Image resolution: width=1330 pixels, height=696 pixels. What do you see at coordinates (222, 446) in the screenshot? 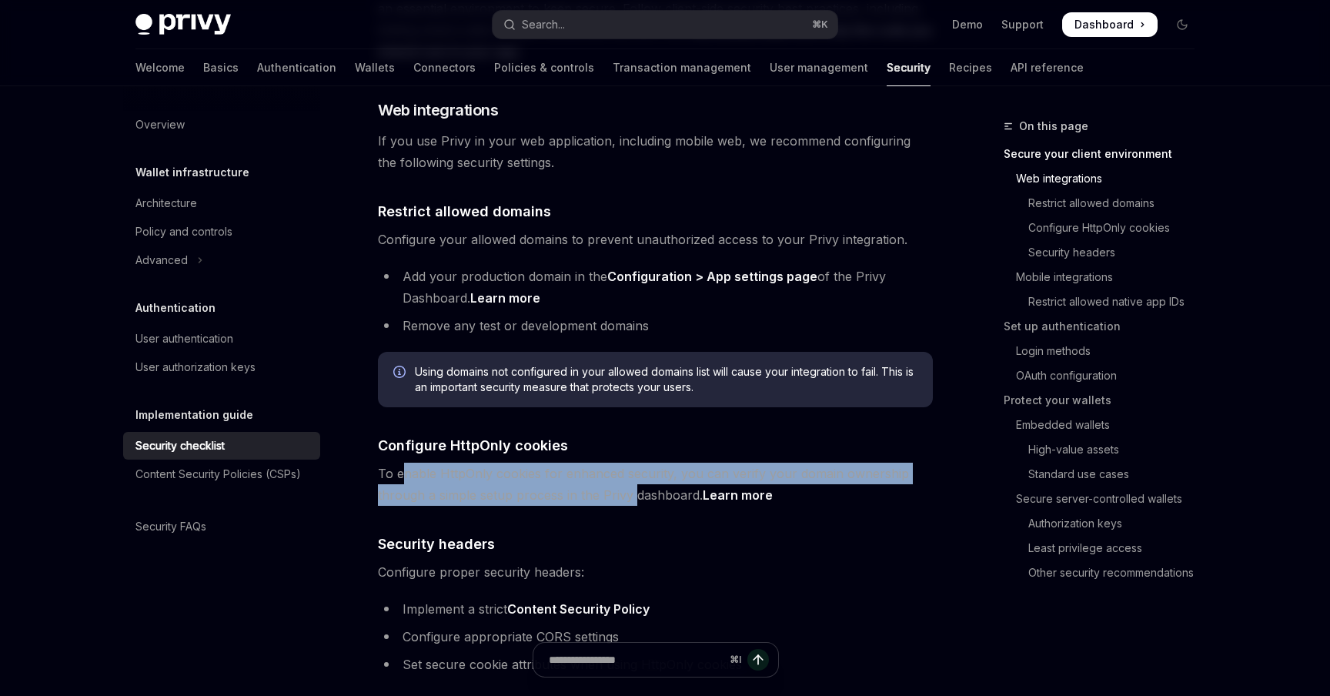
I see `a: Security checklist` at bounding box center [222, 446].